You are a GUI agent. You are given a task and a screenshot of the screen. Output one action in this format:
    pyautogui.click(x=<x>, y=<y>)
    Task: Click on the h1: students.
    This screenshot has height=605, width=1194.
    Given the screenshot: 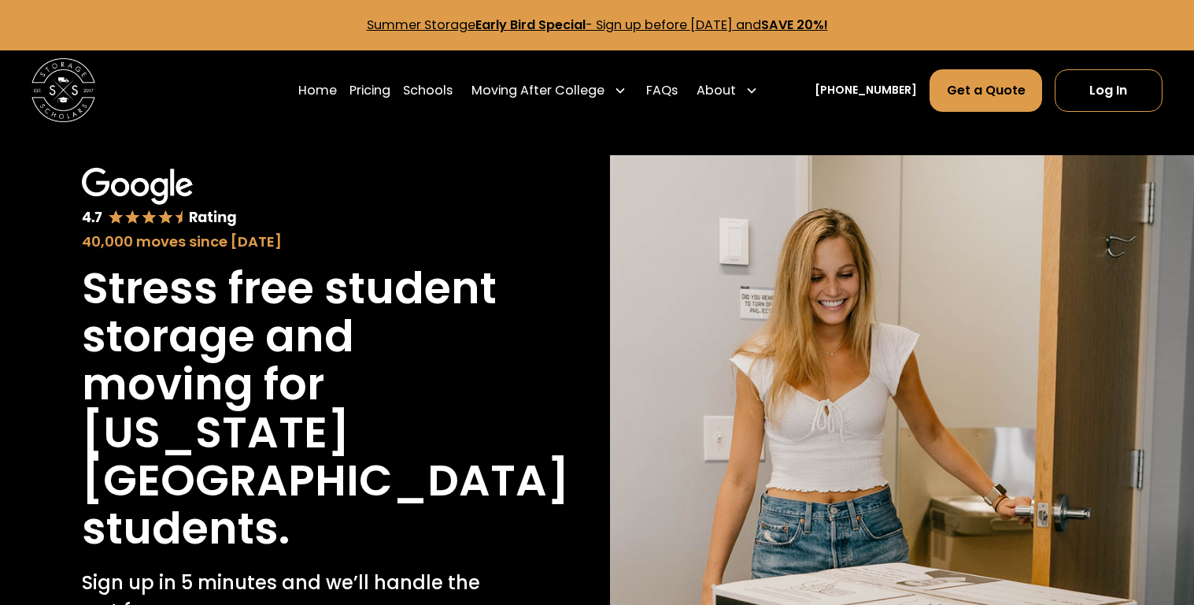 What is the action you would take?
    pyautogui.click(x=186, y=528)
    